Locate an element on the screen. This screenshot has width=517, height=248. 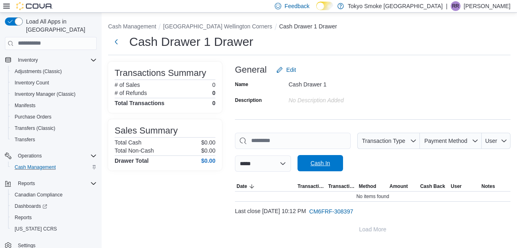
span: Cash Back is located at coordinates (433, 187).